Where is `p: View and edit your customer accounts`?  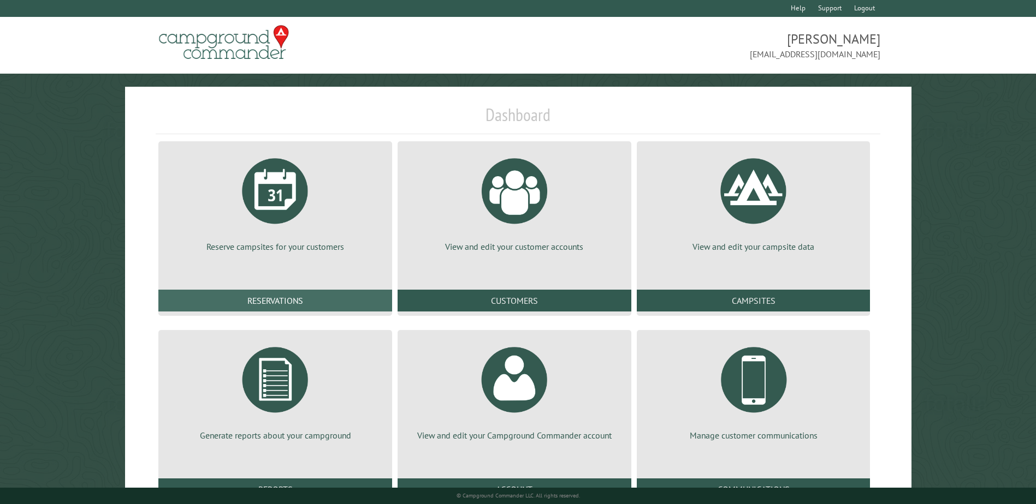 p: View and edit your customer accounts is located at coordinates (514, 247).